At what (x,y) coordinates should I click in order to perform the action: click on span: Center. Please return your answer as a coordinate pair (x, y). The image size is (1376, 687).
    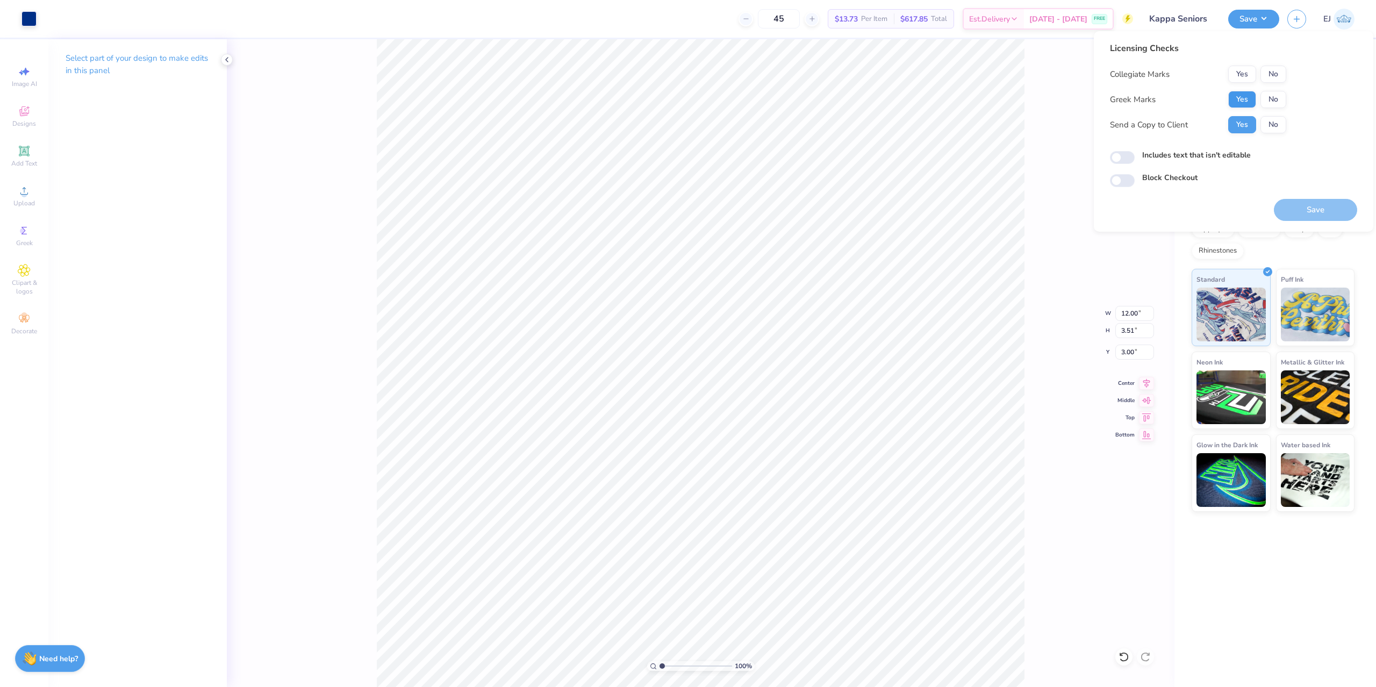
    Looking at the image, I should click on (1125, 383).